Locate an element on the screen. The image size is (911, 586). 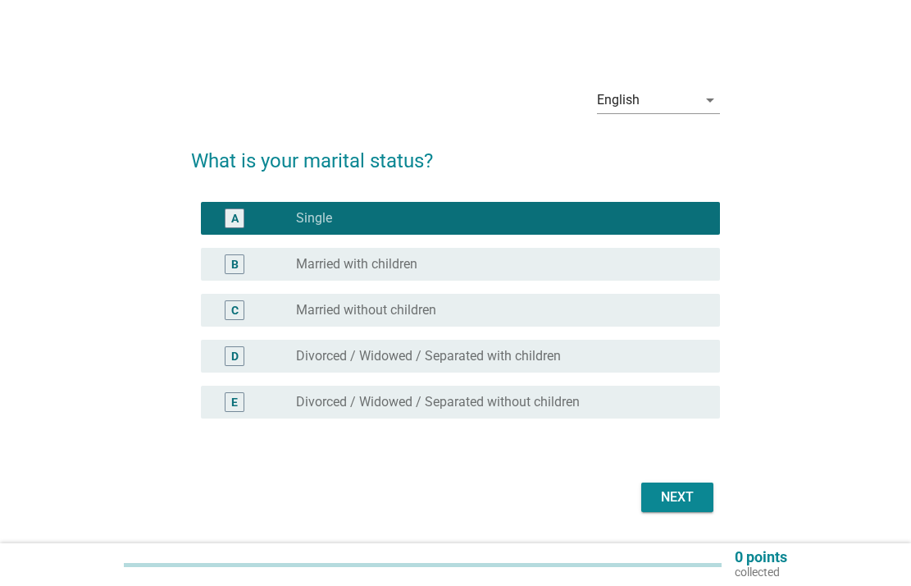
div: A is located at coordinates (235, 218).